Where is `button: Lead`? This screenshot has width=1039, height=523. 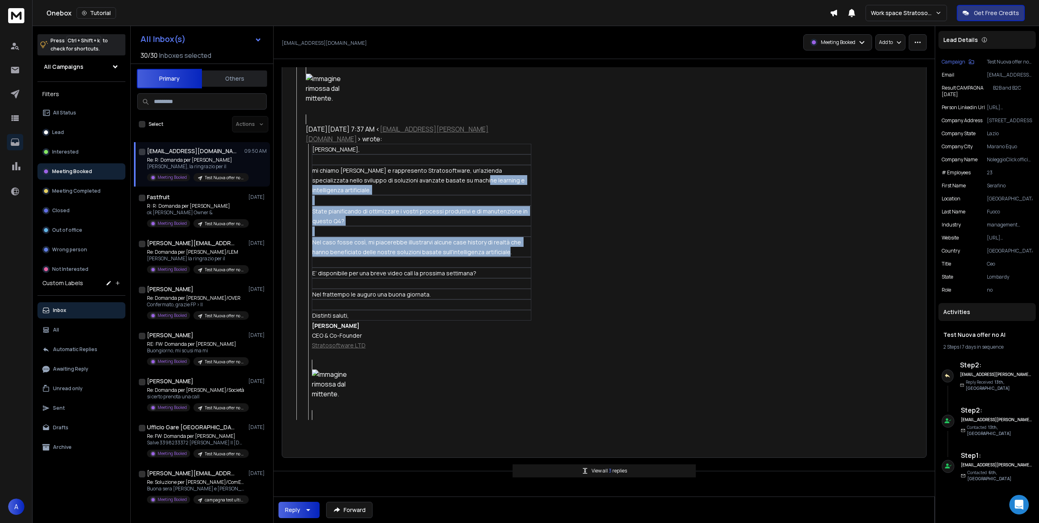 button: Lead is located at coordinates (81, 132).